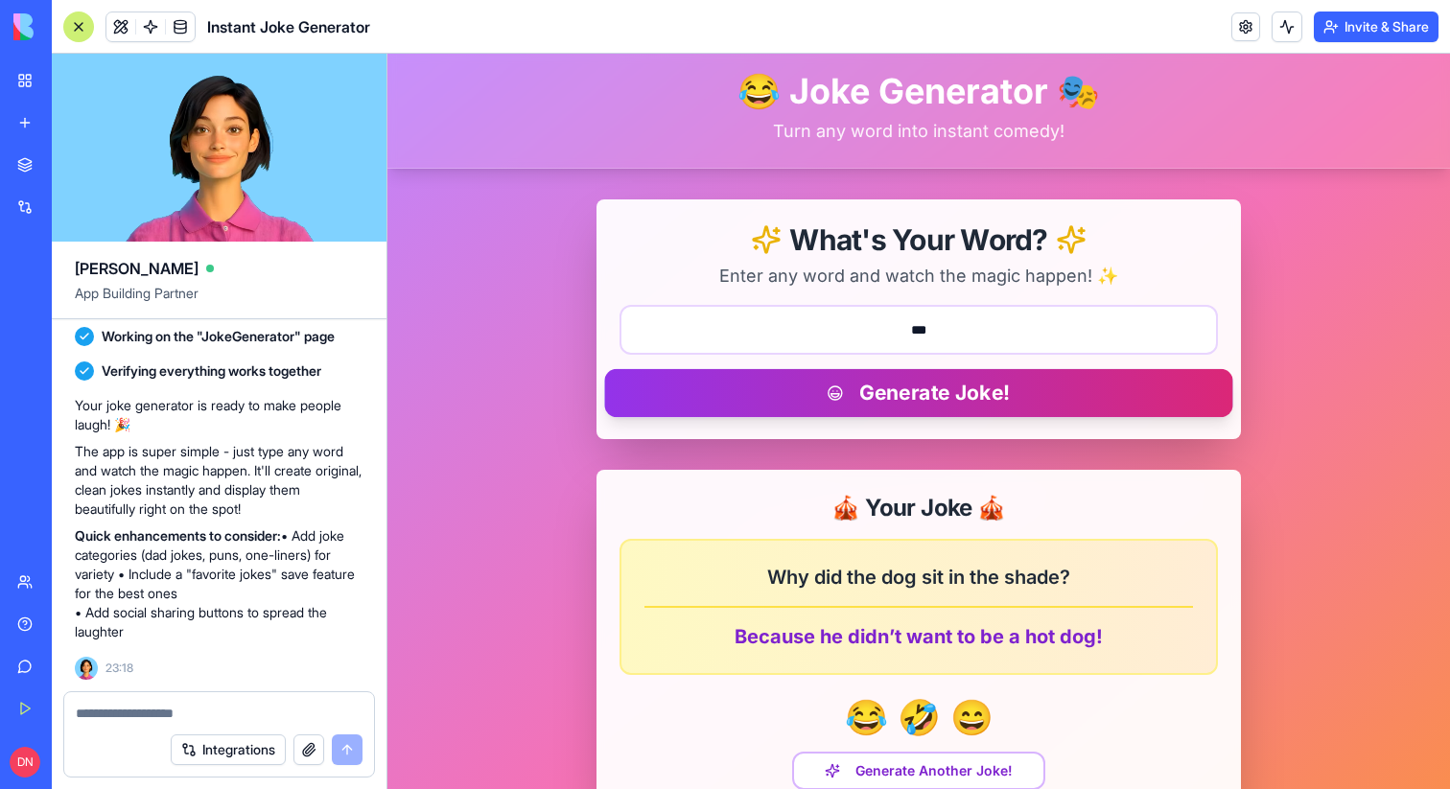 The width and height of the screenshot is (1450, 789). Describe the element at coordinates (219, 481) in the screenshot. I see `p: The app is super simple - just type any word and watch the magic happen. It'll create original, c...` at that location.